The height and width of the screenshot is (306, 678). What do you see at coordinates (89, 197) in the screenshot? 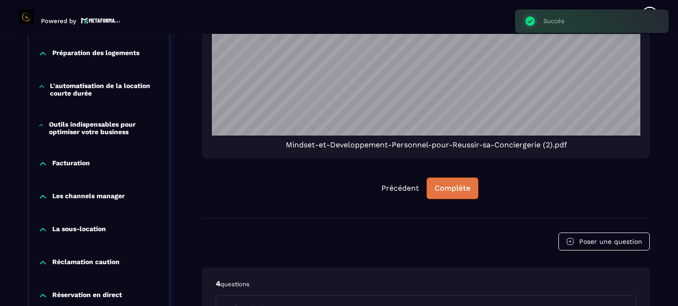
I see `p: Les channels manager` at bounding box center [89, 197].